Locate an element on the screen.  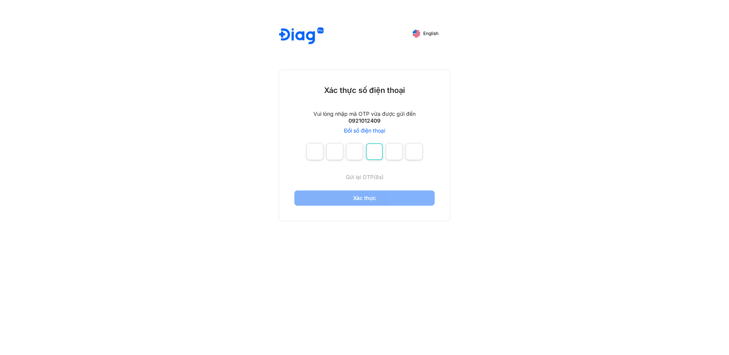
div: Vui lòng nhập mã OTP vừa được gửi đến is located at coordinates (364, 114).